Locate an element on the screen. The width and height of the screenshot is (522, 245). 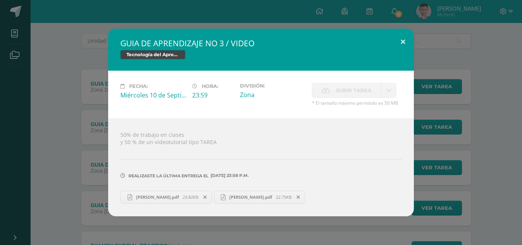
span: Fecha: is located at coordinates (138, 86).